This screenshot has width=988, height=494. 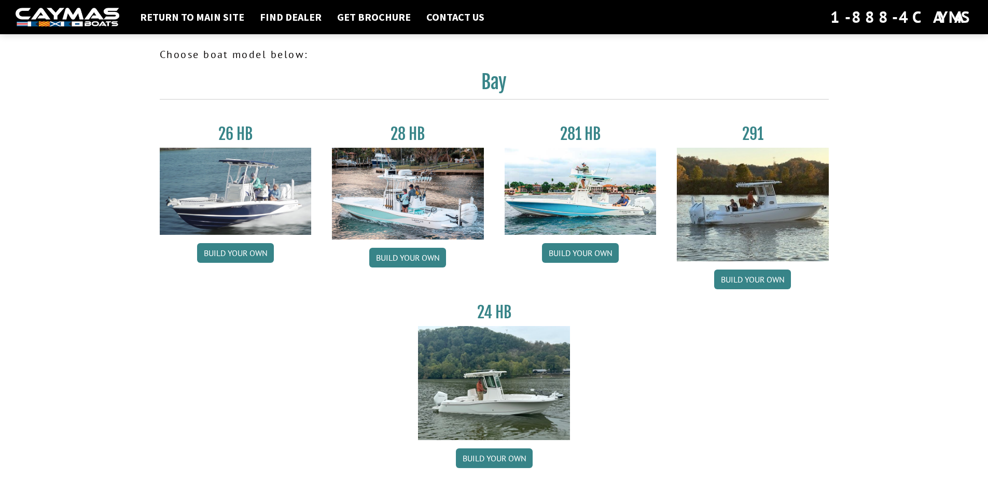 What do you see at coordinates (235, 191) in the screenshot?
I see `img: 26_new_photo_resized.jpg` at bounding box center [235, 191].